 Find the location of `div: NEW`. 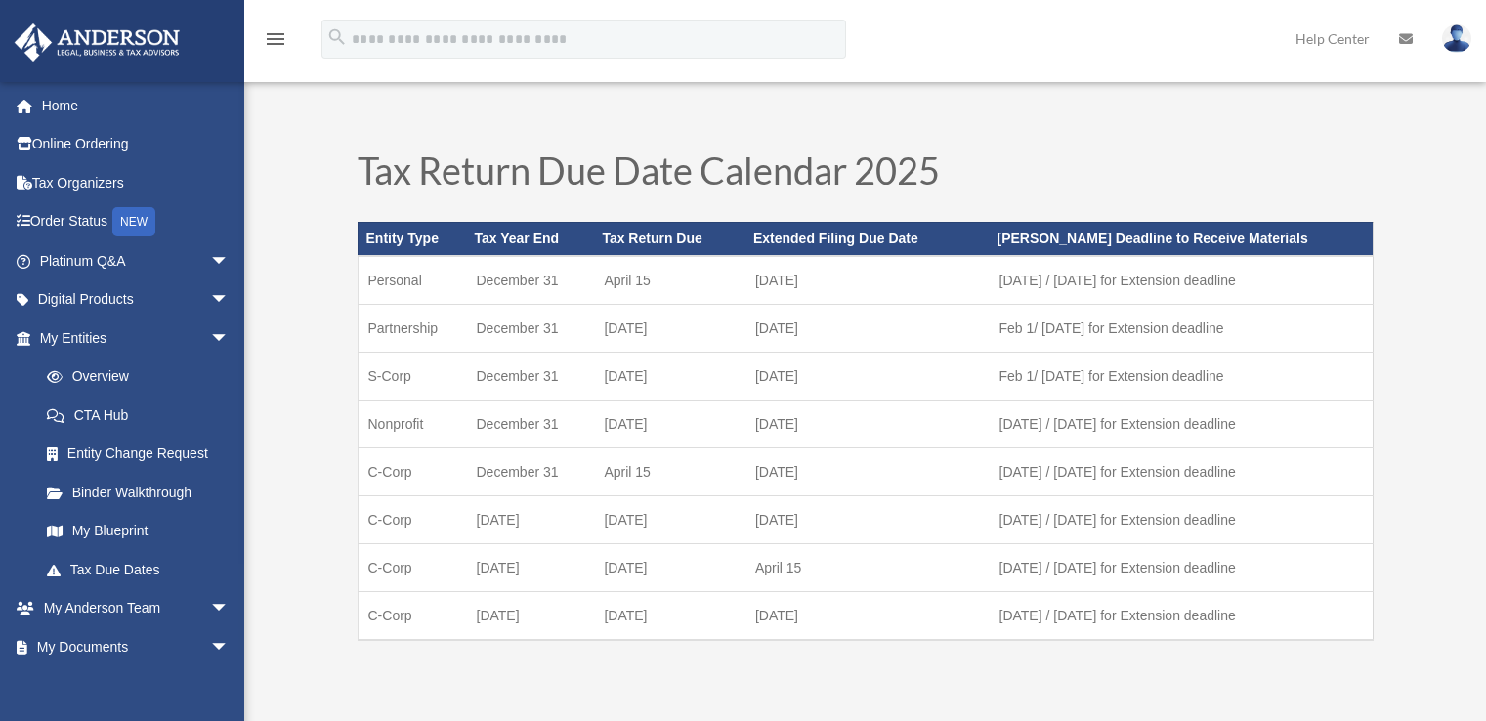

div: NEW is located at coordinates (134, 222).